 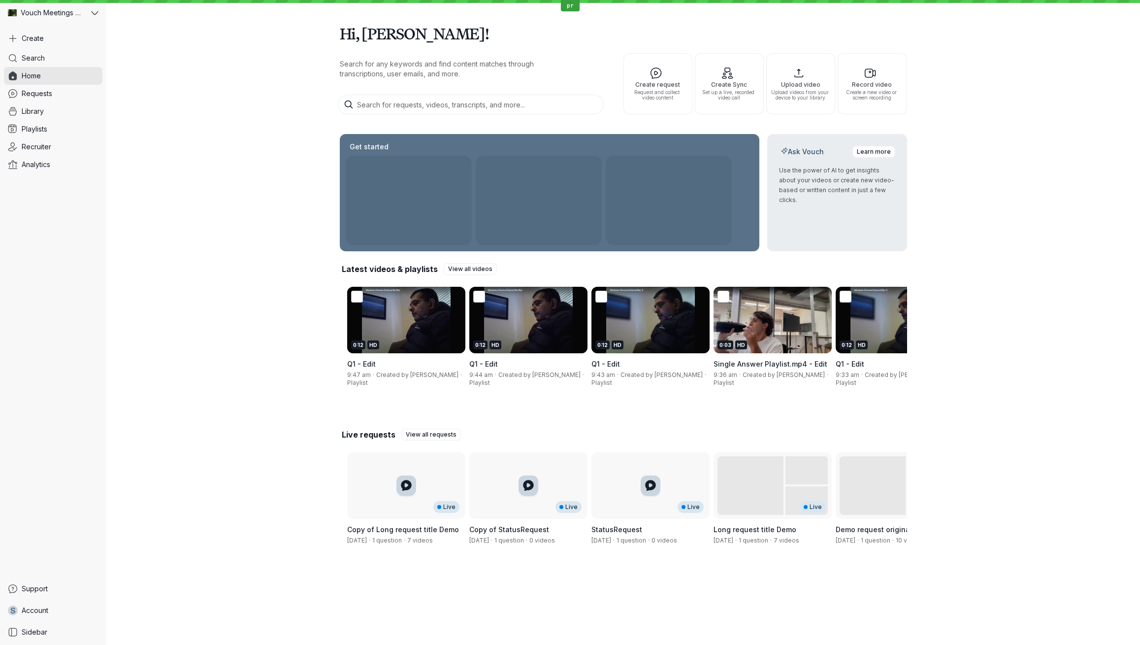 I want to click on span: Created by Daniel Shein, so click(x=846, y=540).